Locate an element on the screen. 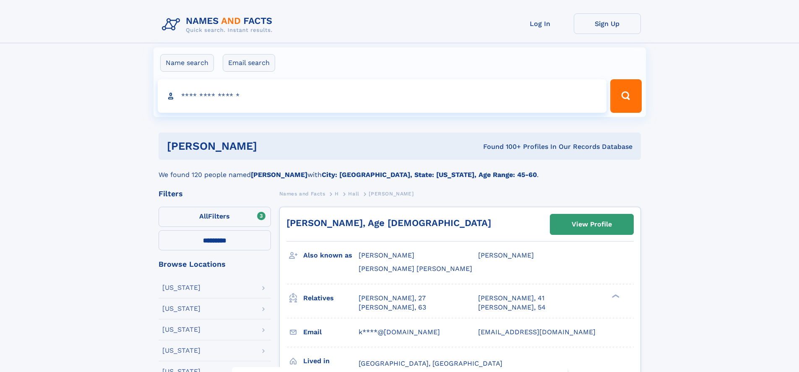  button: Search Button is located at coordinates (626, 96).